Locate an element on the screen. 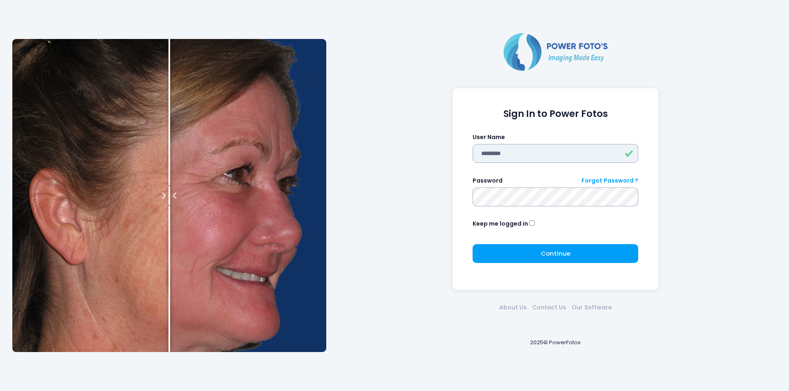  a: Our Software is located at coordinates (591, 308).